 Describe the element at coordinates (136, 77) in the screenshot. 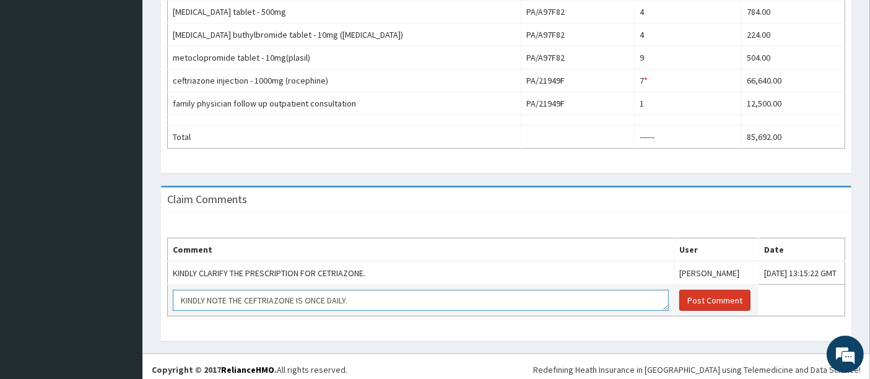

I see `div: Chat with us now` at that location.